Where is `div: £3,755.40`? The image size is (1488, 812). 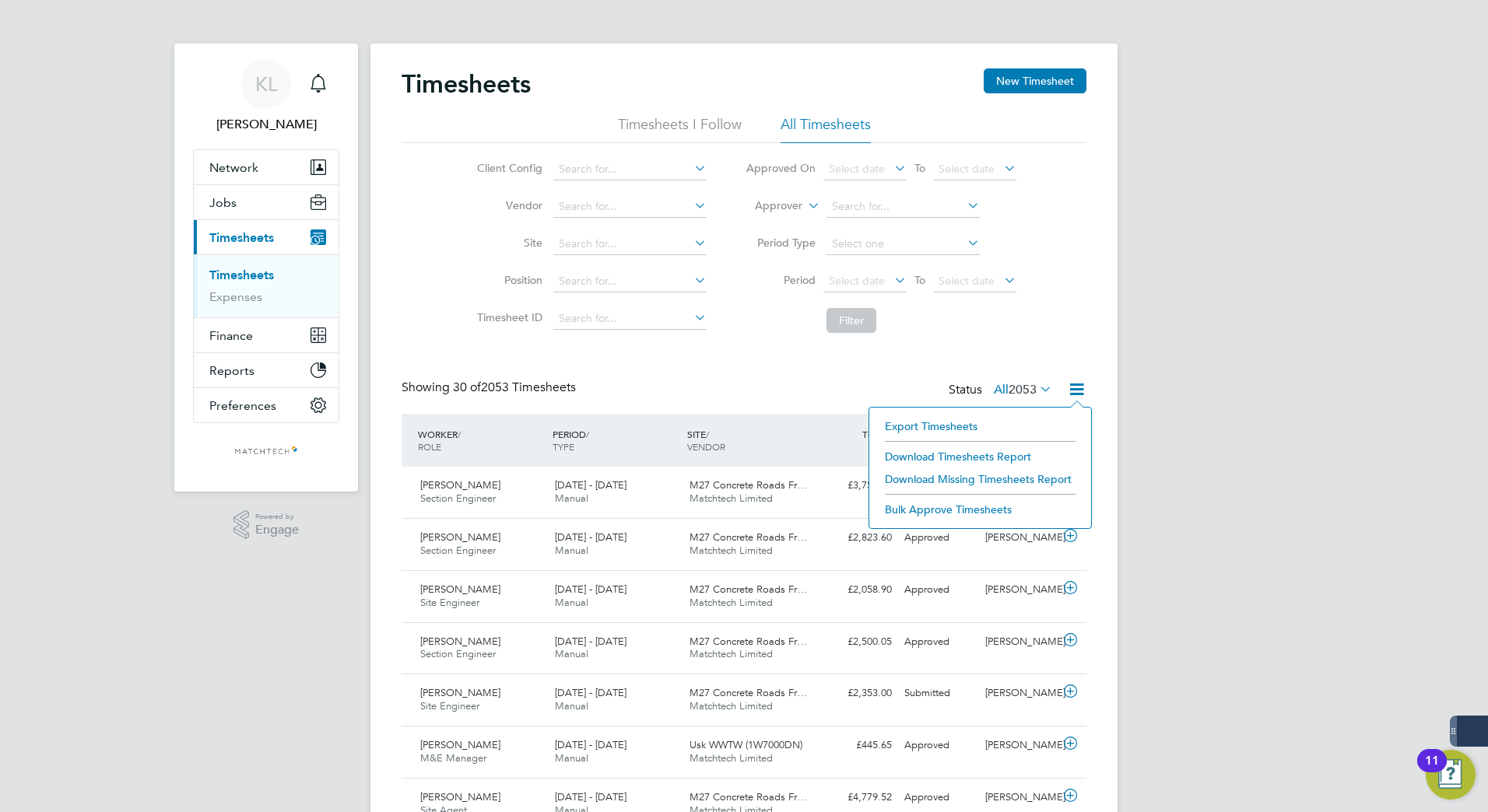 div: £3,755.40 is located at coordinates (858, 486).